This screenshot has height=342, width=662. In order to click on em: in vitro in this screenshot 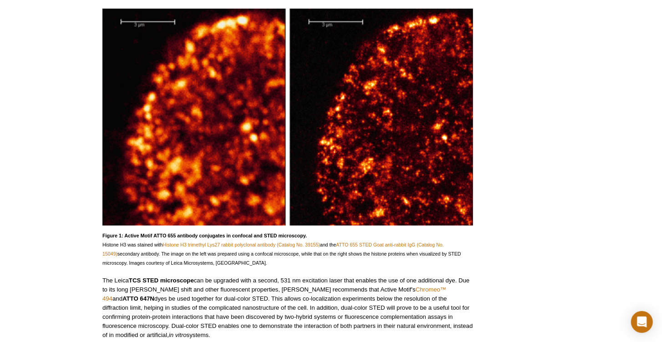, I will do `click(178, 335)`.